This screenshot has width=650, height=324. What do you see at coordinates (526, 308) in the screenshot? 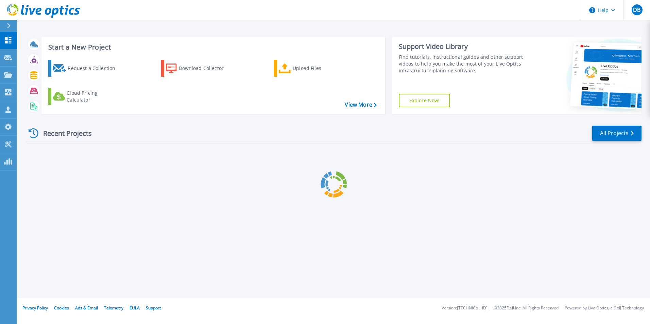
I see `li: © 2025 Dell Inc. All Rights Reserved` at bounding box center [526, 308].